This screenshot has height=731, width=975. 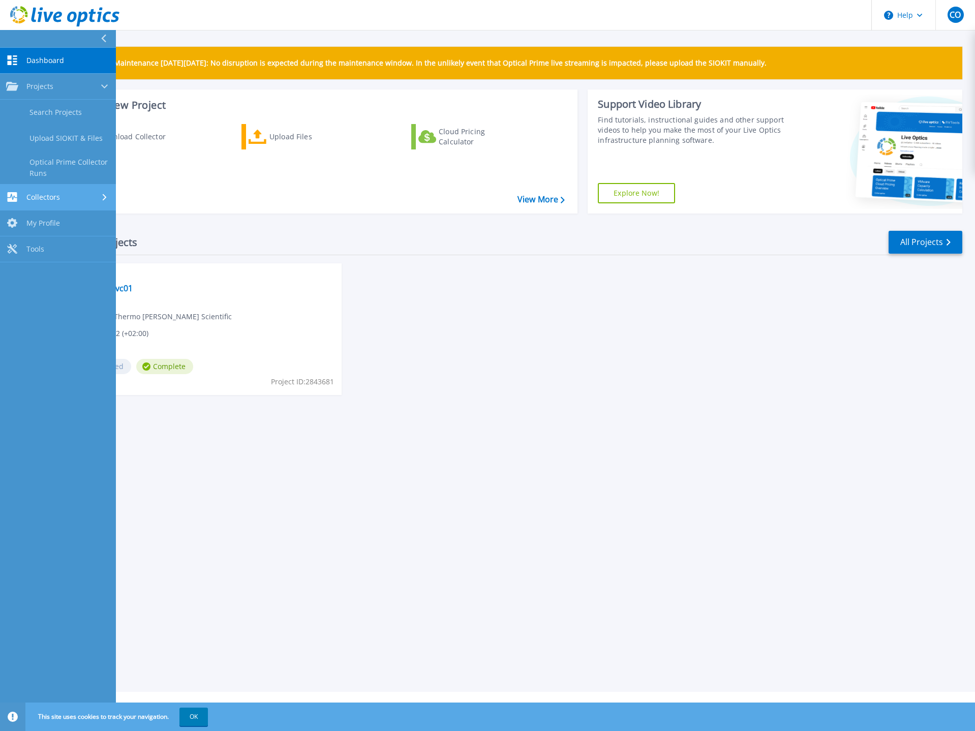 What do you see at coordinates (310, 137) in the screenshot?
I see `div: Upload Files` at bounding box center [310, 137].